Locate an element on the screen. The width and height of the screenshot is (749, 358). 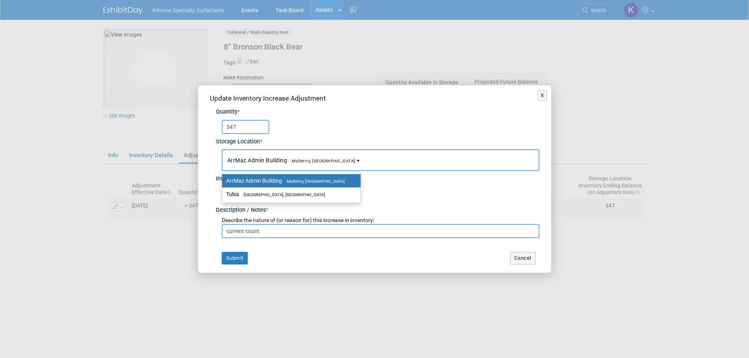
div: Inventory Adjustment Effective Date is located at coordinates (378, 177).